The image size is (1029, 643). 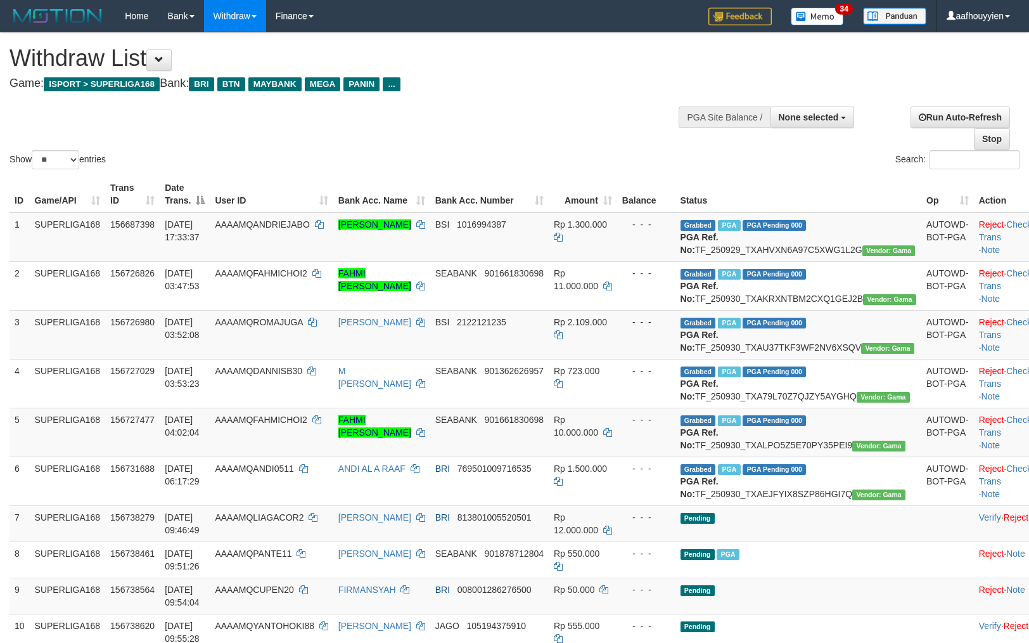 What do you see at coordinates (132, 194) in the screenshot?
I see `th: Trans ID: activate to sort column ascending` at bounding box center [132, 194].